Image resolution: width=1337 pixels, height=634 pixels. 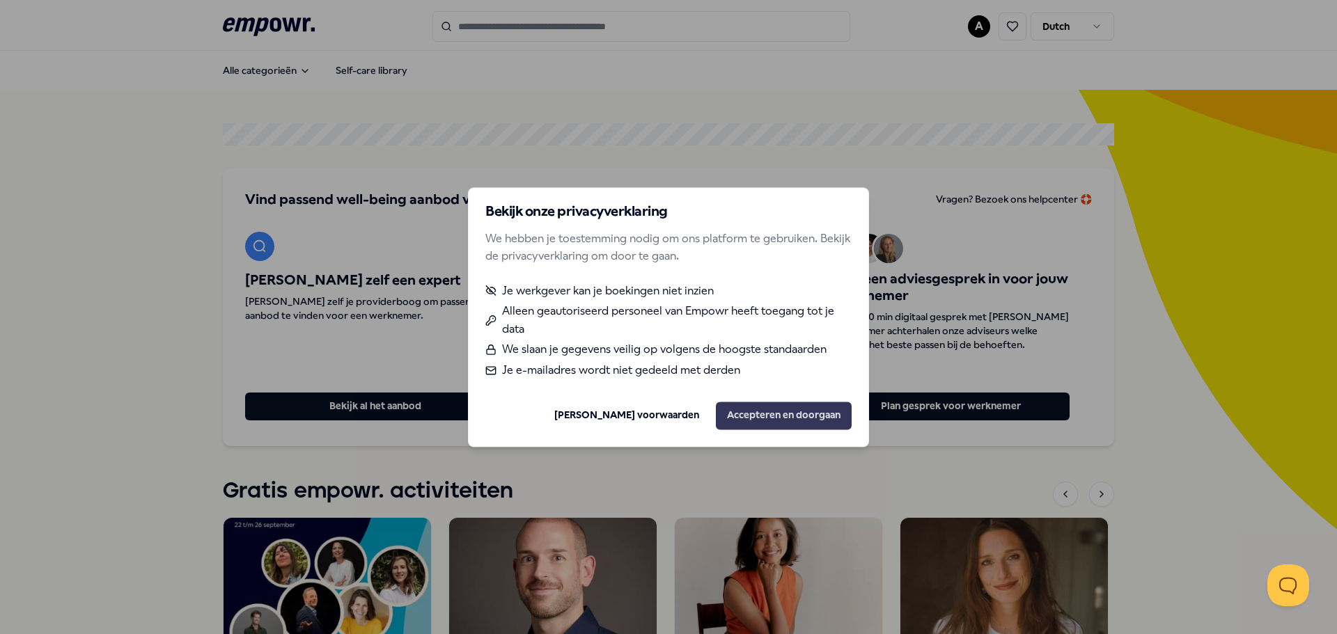 I want to click on li: Je werkgever kan je boekingen niet inzien, so click(x=668, y=291).